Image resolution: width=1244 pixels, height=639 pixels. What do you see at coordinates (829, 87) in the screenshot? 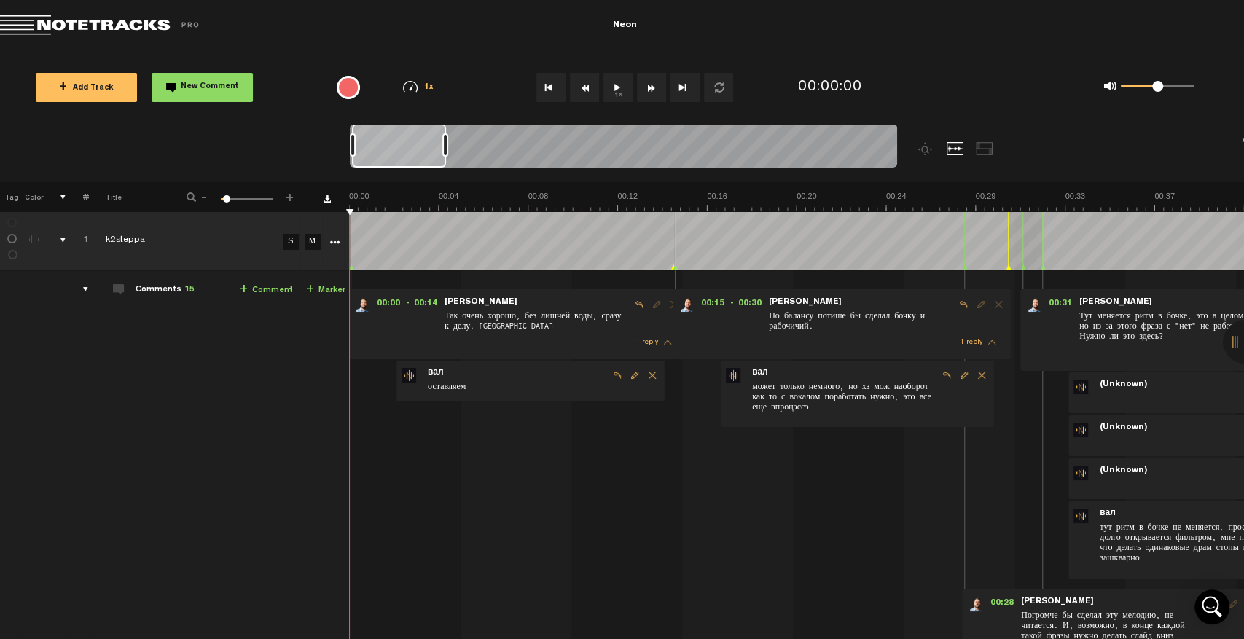
I see `div: 00:00:00` at bounding box center [829, 87].